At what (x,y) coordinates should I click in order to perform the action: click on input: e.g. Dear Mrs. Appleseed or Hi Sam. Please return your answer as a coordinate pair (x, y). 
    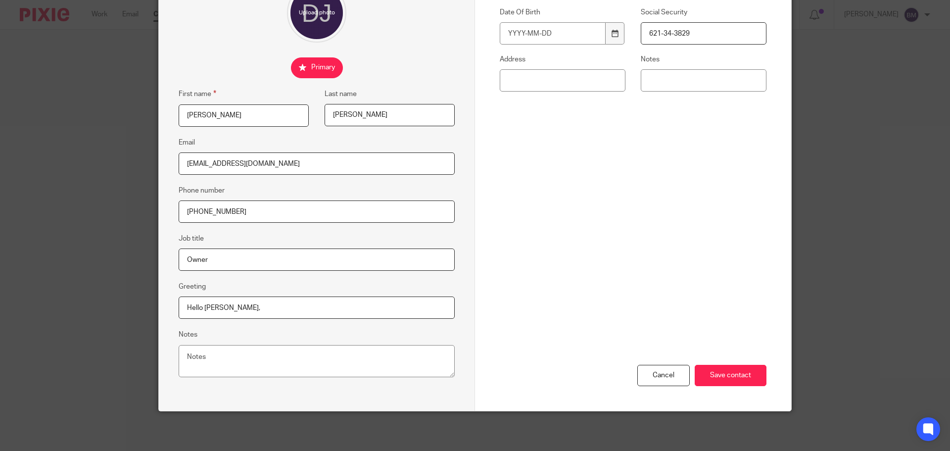
    Looking at the image, I should click on (317, 307).